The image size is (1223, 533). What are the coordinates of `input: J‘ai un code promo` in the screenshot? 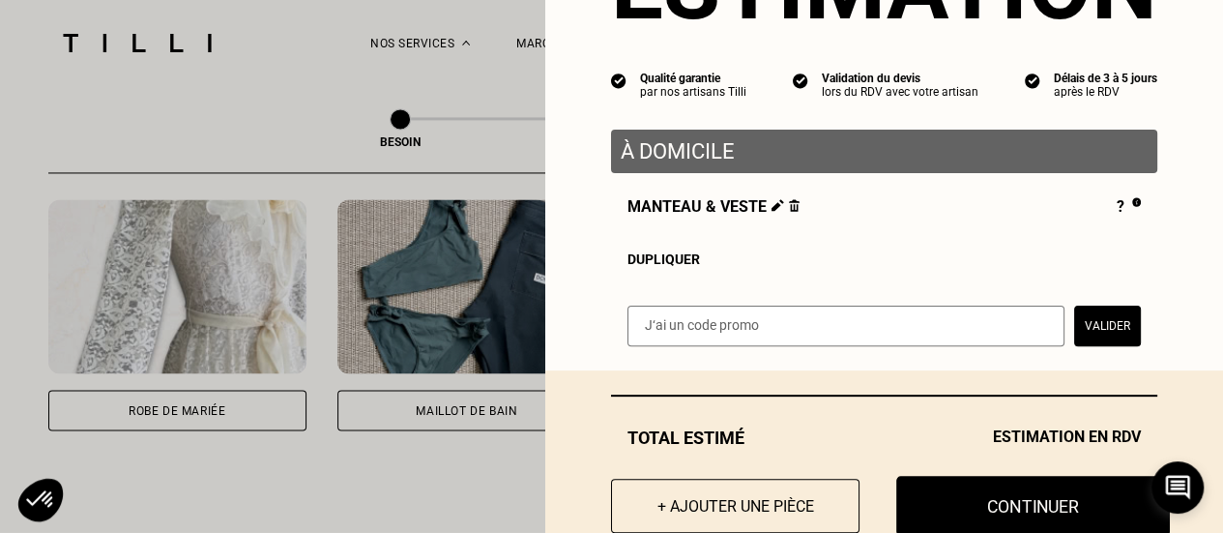 It's located at (846, 326).